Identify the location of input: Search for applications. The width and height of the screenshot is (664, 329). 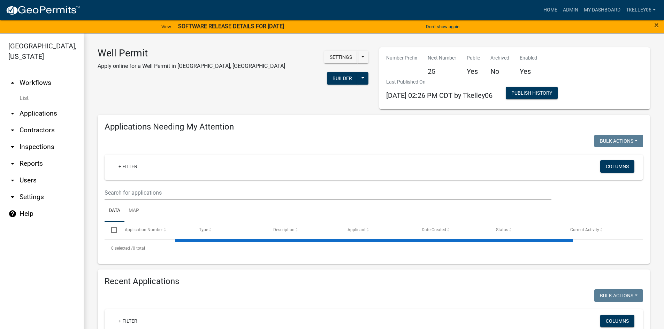
(328, 193).